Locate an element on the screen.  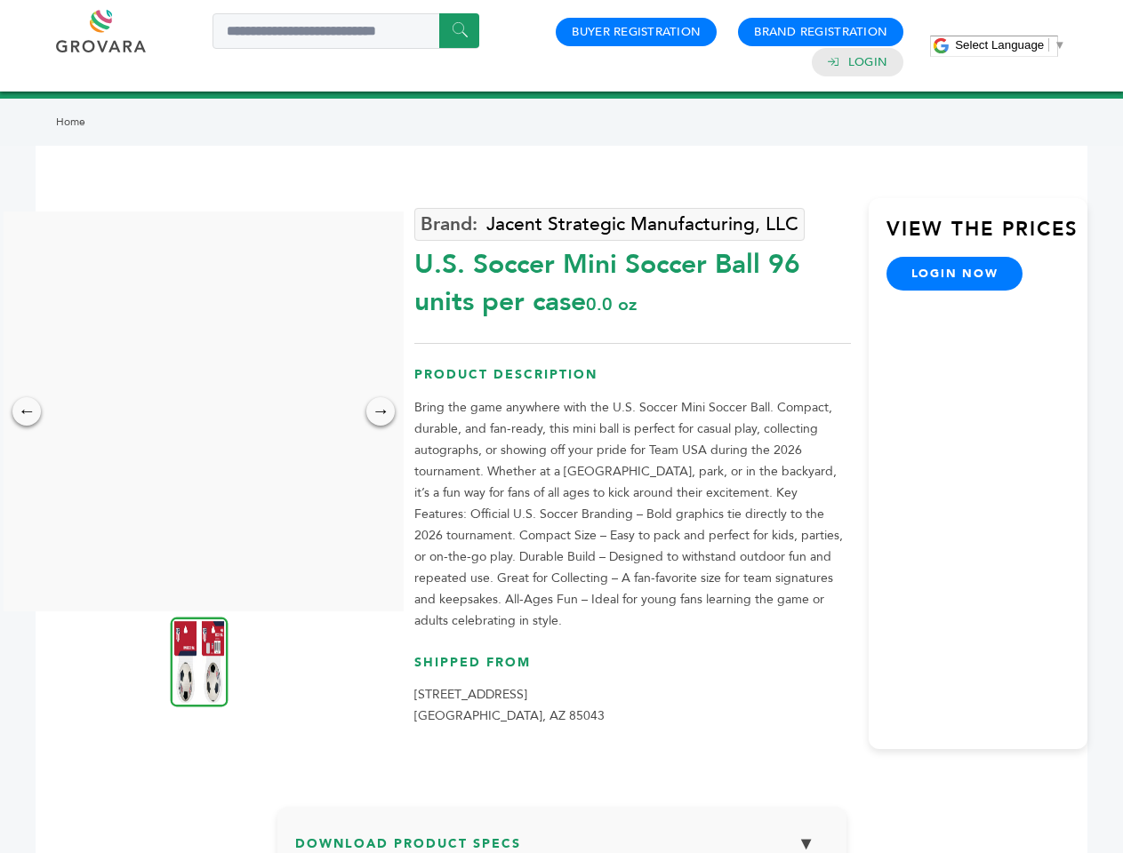
a: Home is located at coordinates (70, 122).